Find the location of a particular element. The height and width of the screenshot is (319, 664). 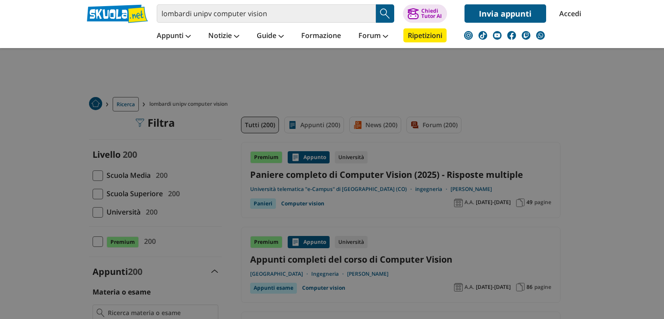

img: facebook is located at coordinates (512, 35).